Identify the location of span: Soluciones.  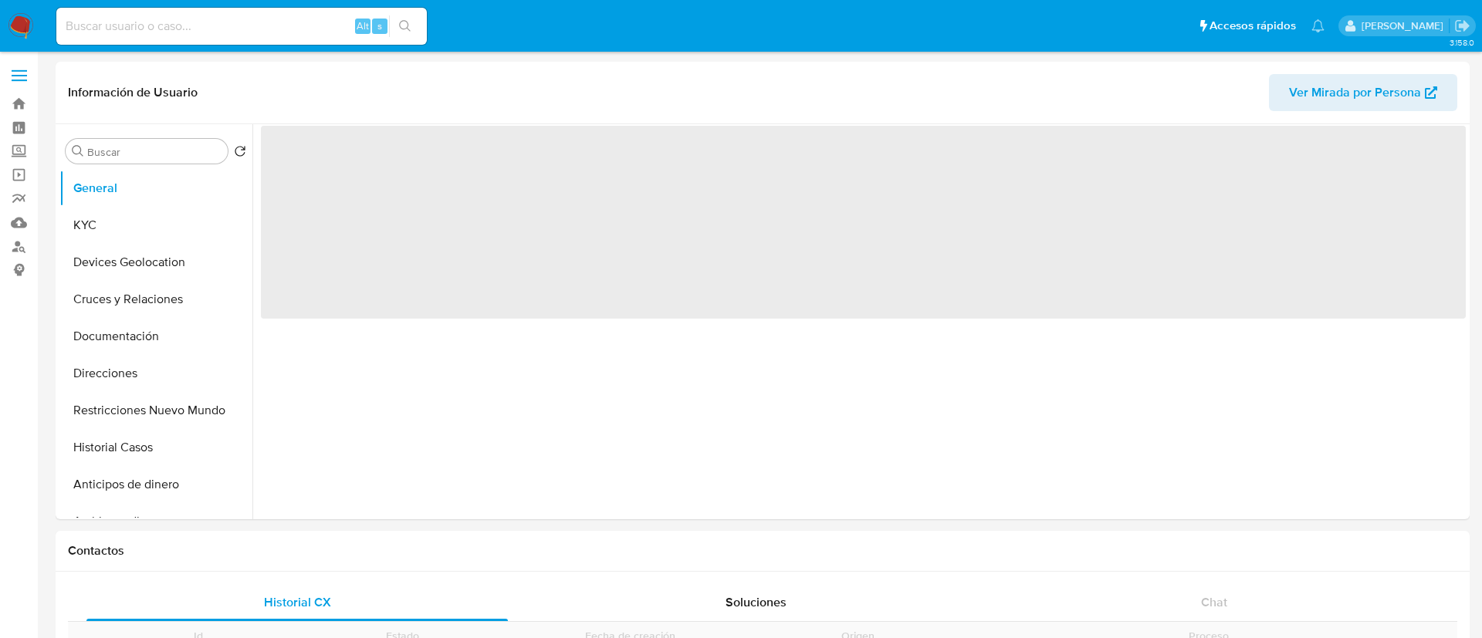
(755, 602).